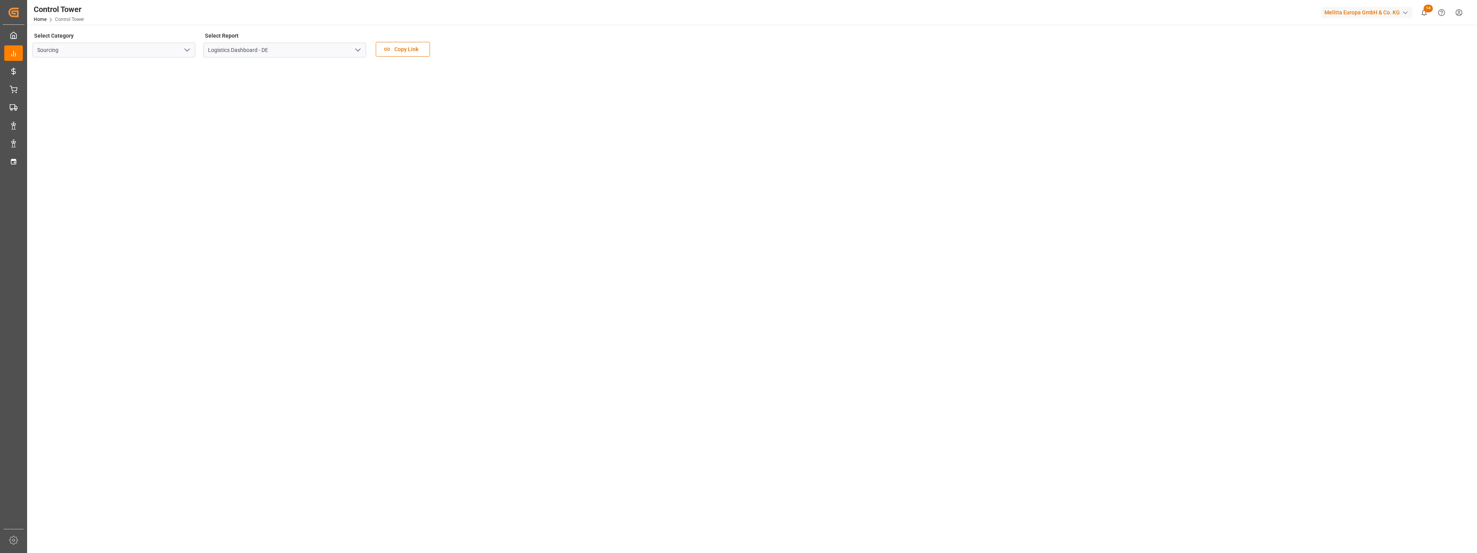 This screenshot has height=553, width=1477. What do you see at coordinates (53, 36) in the screenshot?
I see `label: Select Category` at bounding box center [53, 36].